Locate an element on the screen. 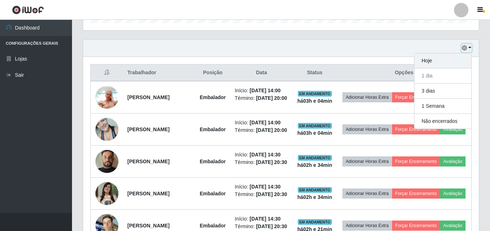 This screenshot has width=490, height=231. button: 1 Semana is located at coordinates (443, 106).